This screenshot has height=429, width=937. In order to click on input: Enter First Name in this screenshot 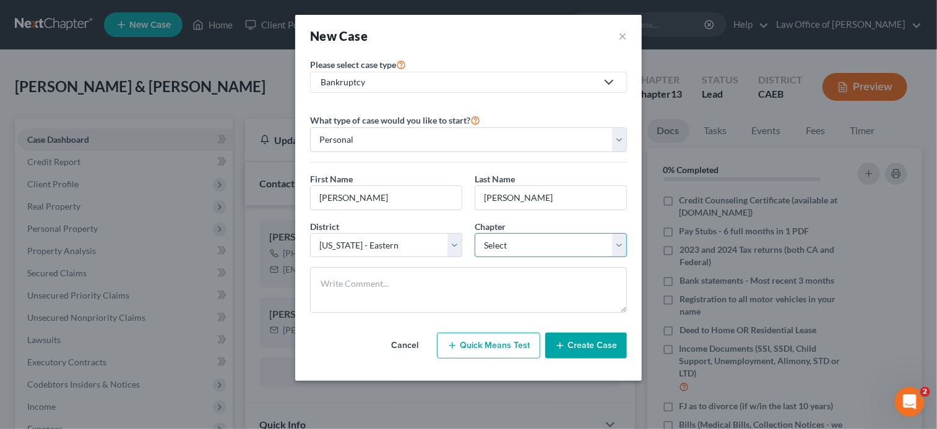, I will do `click(386, 198)`.